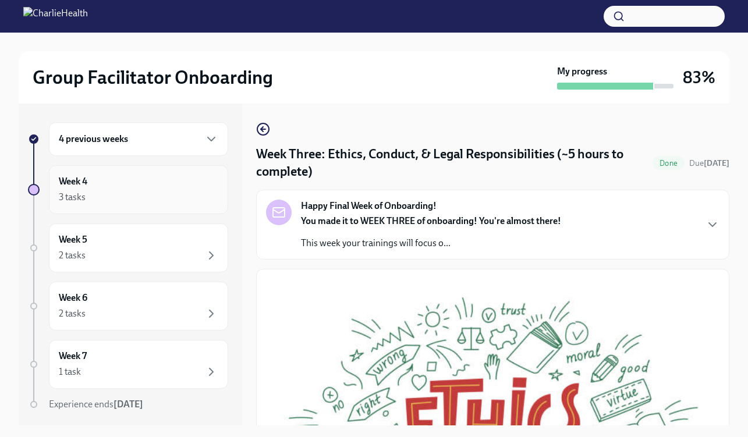  Describe the element at coordinates (93, 139) in the screenshot. I see `h6: 4 previous weeks` at that location.